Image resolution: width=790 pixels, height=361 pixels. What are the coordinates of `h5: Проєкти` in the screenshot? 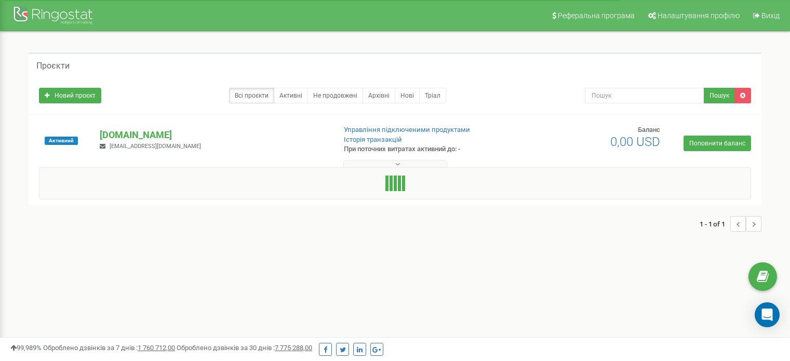 It's located at (53, 66).